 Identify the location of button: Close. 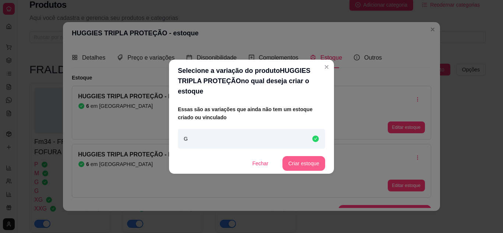
(326, 67).